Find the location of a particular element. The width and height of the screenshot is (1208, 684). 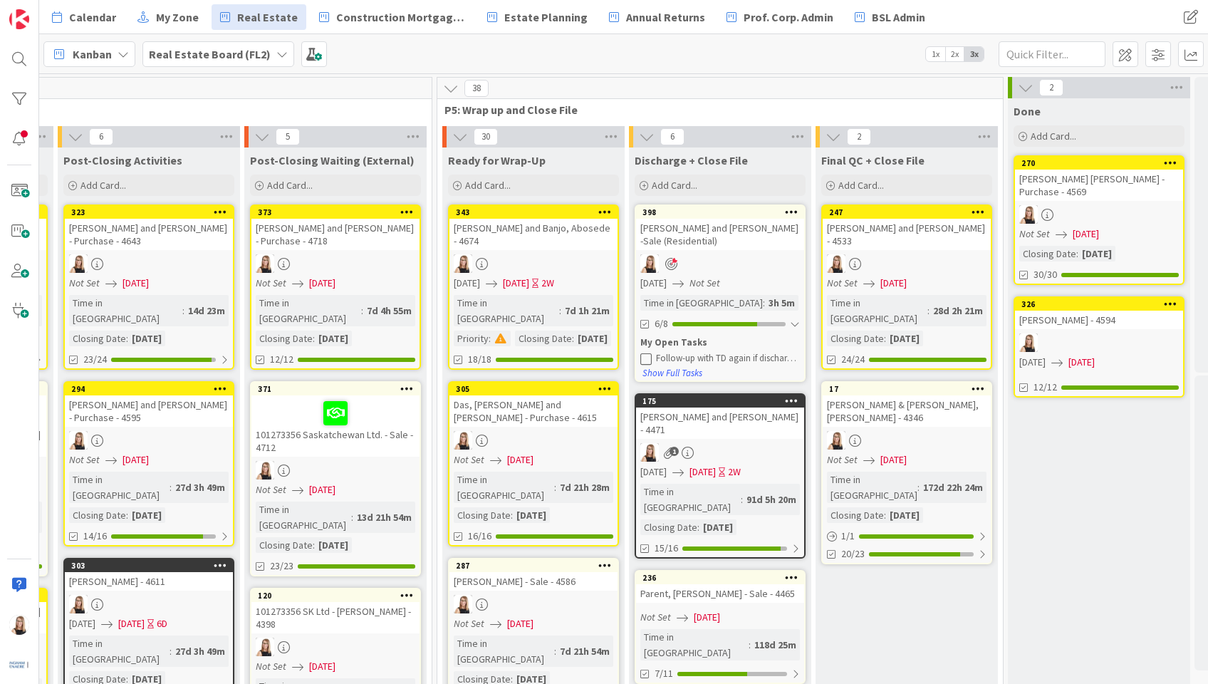

div: 294 is located at coordinates (152, 389).